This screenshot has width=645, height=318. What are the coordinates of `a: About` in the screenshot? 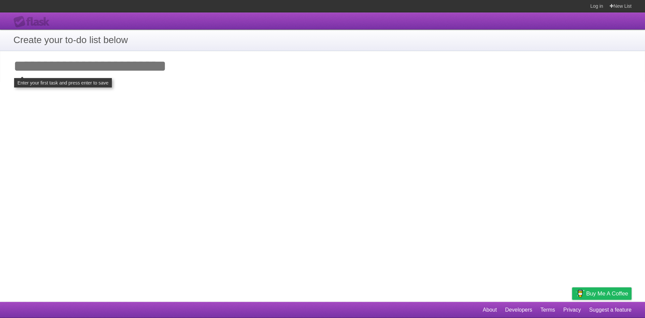 It's located at (490, 310).